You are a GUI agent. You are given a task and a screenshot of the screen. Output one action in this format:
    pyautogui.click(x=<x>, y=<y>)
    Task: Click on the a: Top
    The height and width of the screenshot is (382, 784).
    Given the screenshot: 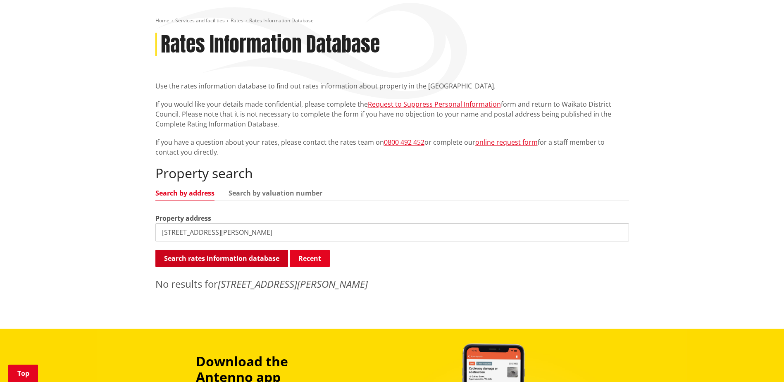 What is the action you would take?
    pyautogui.click(x=23, y=373)
    